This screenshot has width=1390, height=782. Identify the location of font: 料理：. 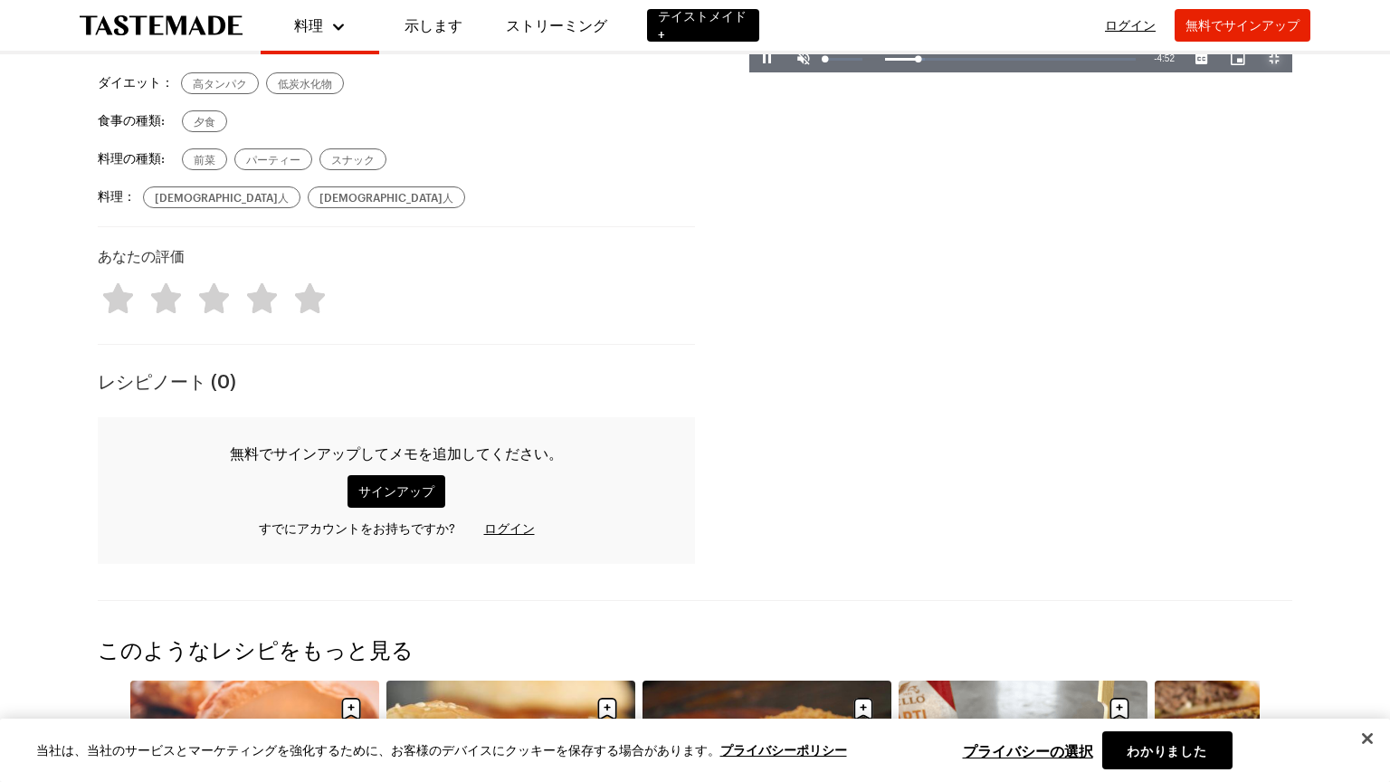
(117, 196).